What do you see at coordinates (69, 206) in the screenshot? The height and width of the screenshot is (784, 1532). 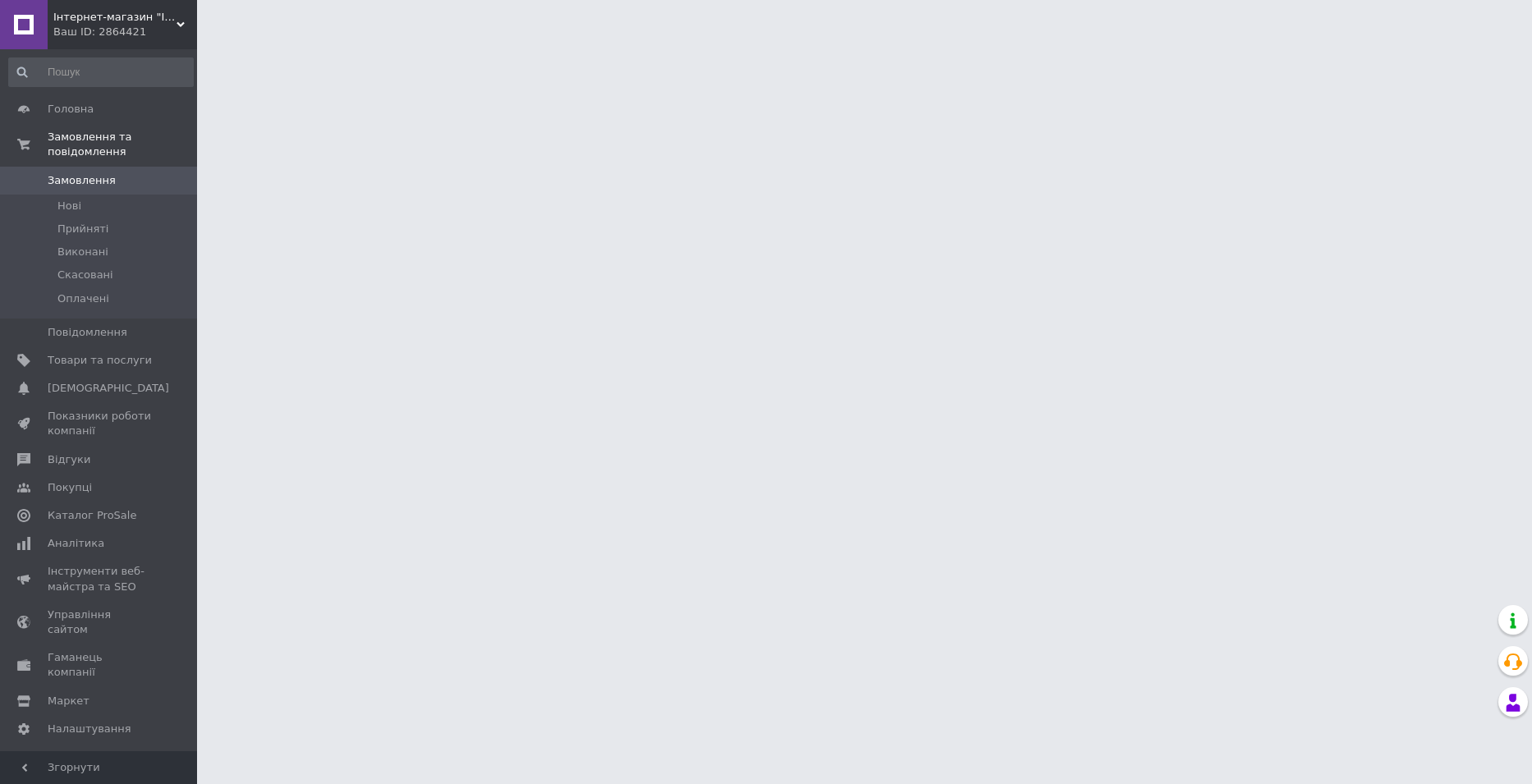 I see `span: Нові` at bounding box center [69, 206].